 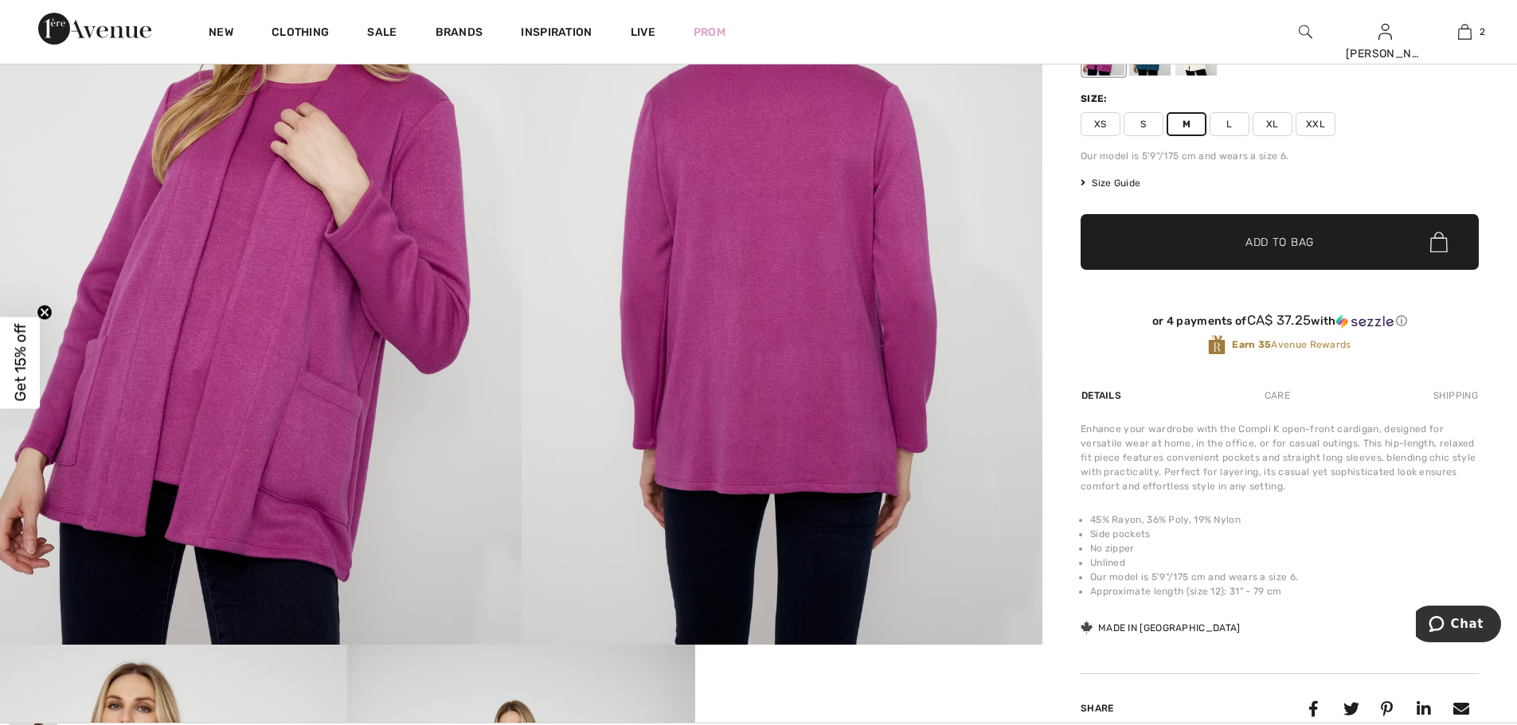 I want to click on li: Side pockets, so click(x=1284, y=534).